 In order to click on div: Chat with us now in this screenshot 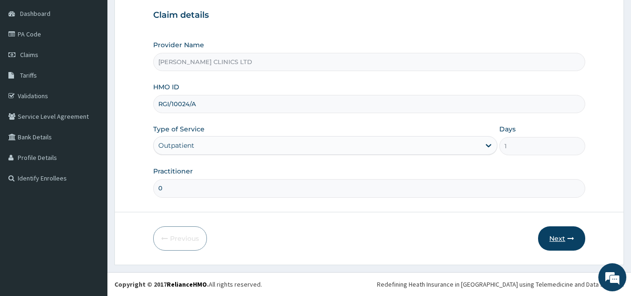, I will do `click(103, 58)`.